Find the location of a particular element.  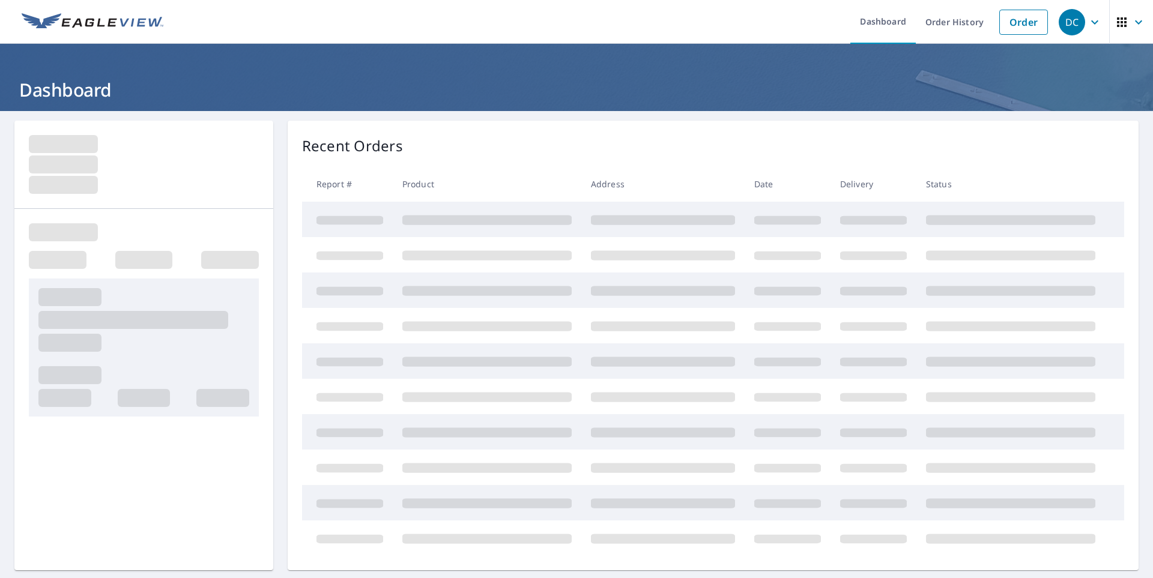

th: Address is located at coordinates (663, 184).